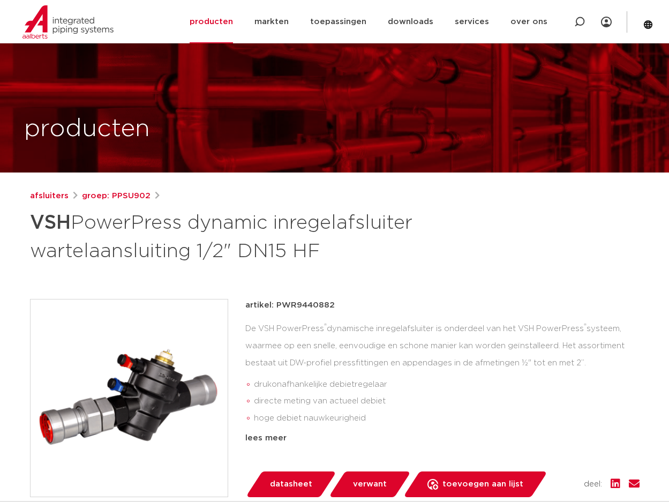 The height and width of the screenshot is (502, 669). What do you see at coordinates (116, 196) in the screenshot?
I see `a: groep: PPSU902` at bounding box center [116, 196].